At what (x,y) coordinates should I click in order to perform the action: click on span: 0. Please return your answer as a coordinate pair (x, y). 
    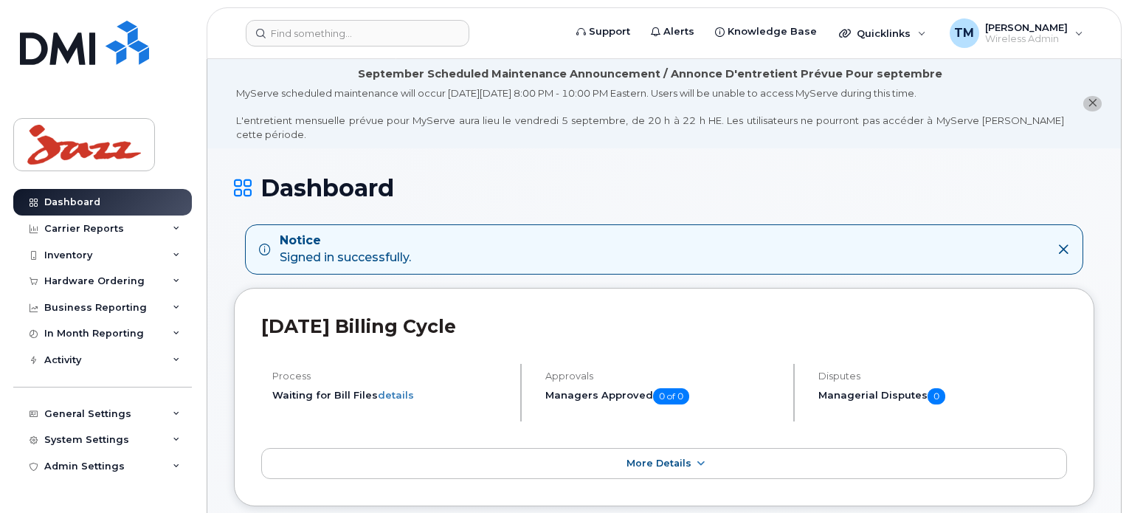
    Looking at the image, I should click on (936, 396).